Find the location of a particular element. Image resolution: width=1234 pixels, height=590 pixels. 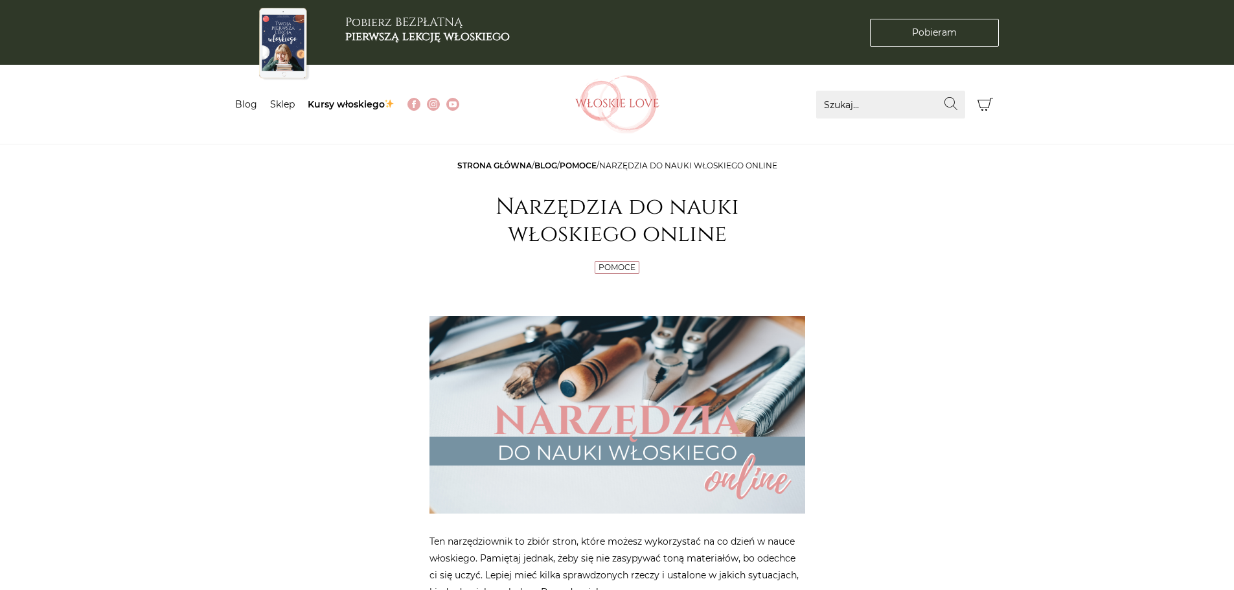

h3: Pobierz BEZPŁATNĄ is located at coordinates (427, 29).